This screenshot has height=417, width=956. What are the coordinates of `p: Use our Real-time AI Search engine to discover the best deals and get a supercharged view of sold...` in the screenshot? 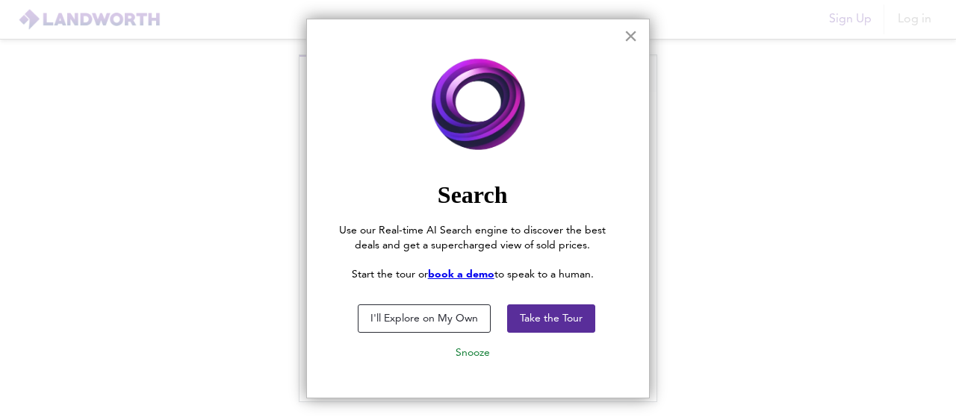 It's located at (472, 238).